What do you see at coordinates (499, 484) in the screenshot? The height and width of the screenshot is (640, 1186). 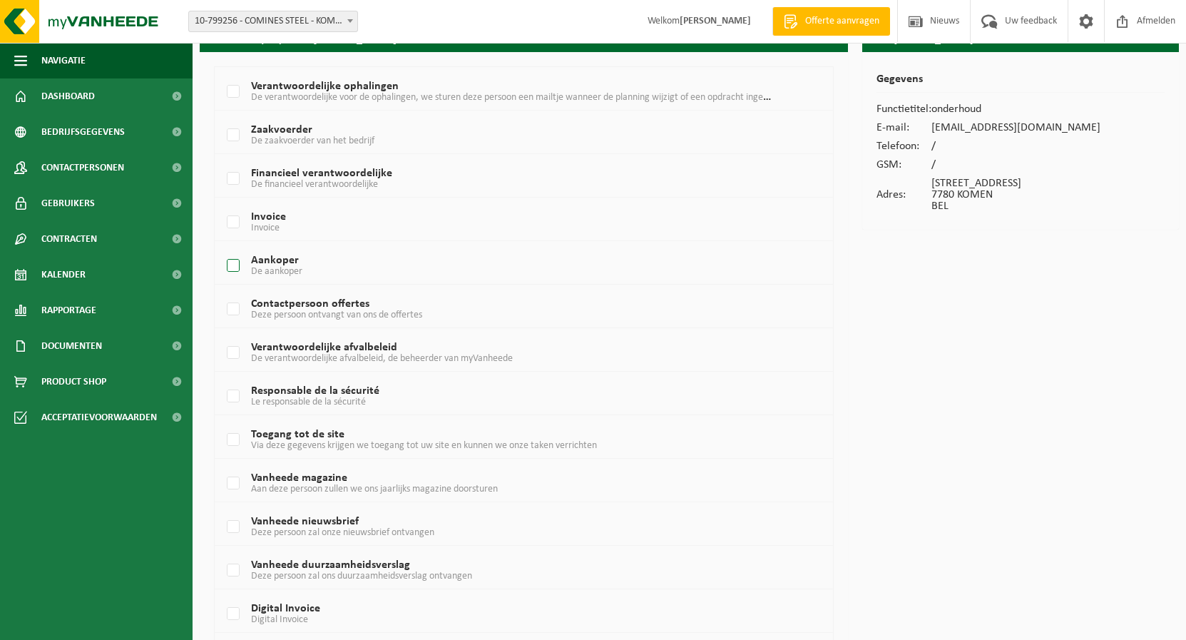 I see `label: Vanheede magazine` at bounding box center [499, 484].